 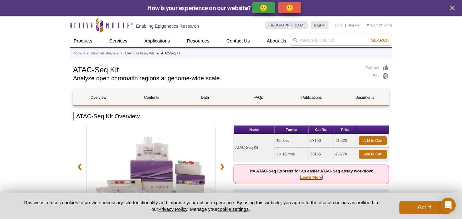 I want to click on p: This website uses cookies to provide necessary site functionality and improve your online experie..., so click(x=200, y=206).